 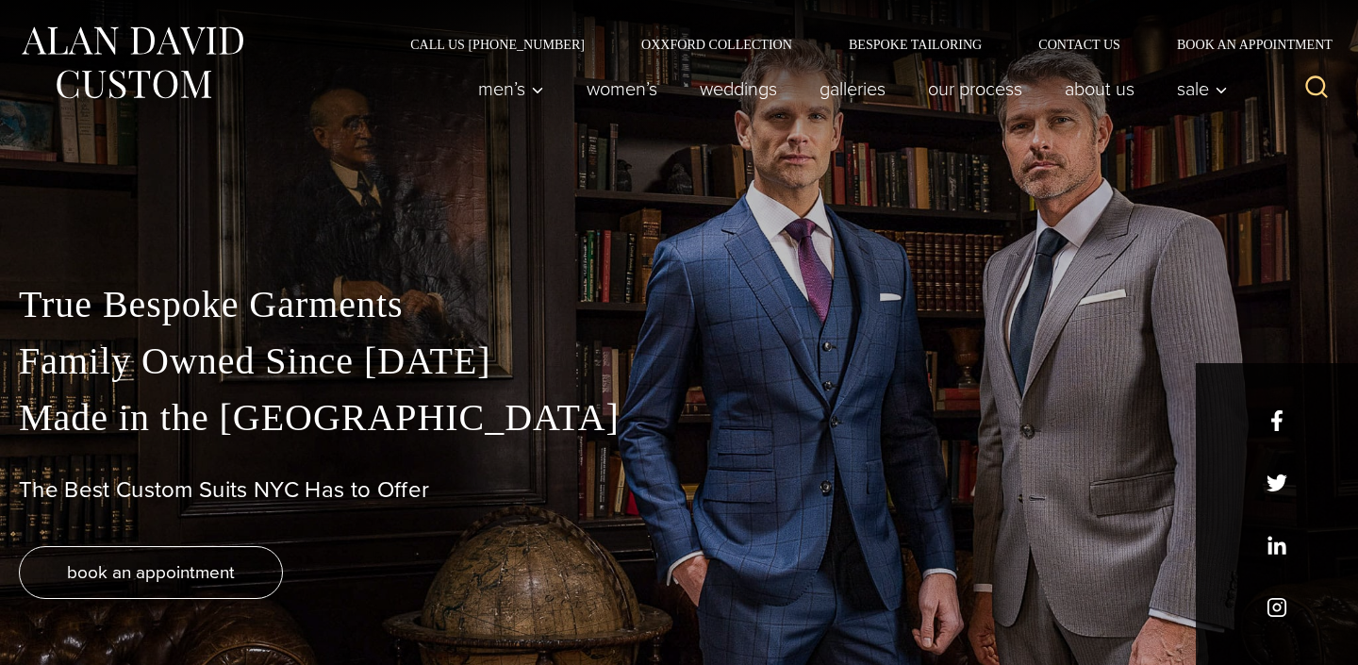 I want to click on img: Alan David Custom, so click(x=132, y=62).